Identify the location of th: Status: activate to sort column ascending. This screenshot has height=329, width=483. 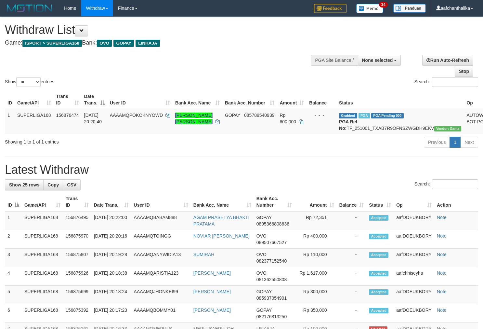
(380, 202).